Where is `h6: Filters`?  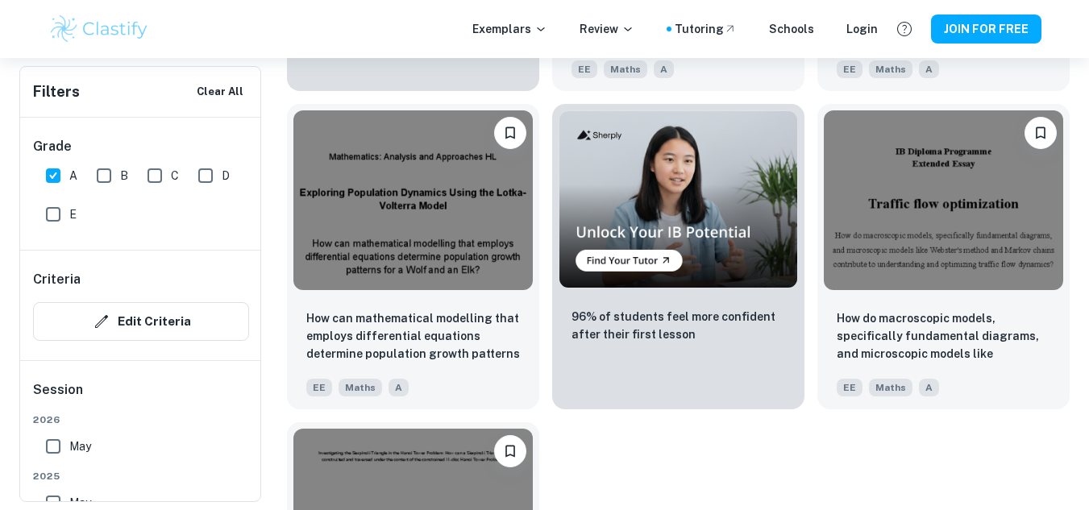 h6: Filters is located at coordinates (56, 92).